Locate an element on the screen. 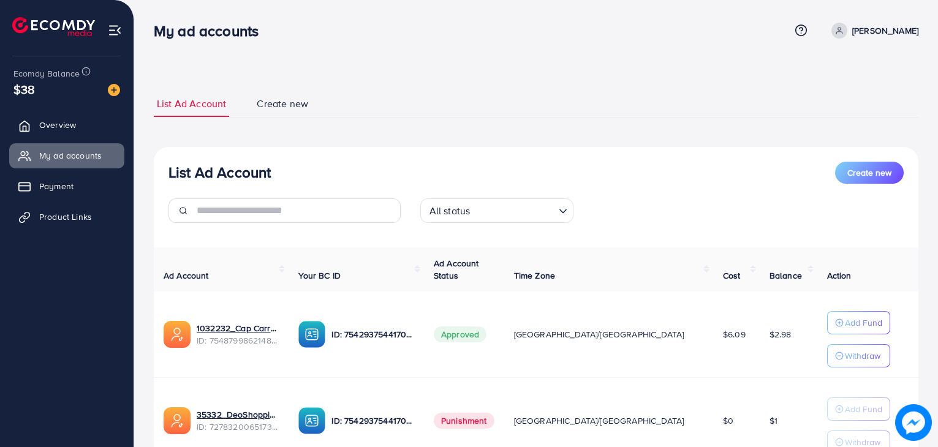 This screenshot has height=447, width=938. a: Product Links is located at coordinates (67, 217).